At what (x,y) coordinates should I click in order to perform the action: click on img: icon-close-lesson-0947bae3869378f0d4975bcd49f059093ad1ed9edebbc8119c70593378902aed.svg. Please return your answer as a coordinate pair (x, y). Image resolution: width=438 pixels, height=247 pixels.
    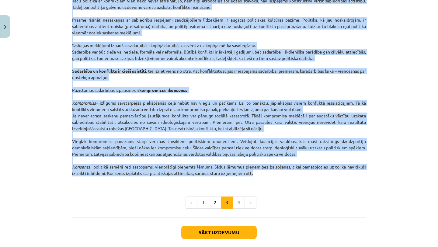
    Looking at the image, I should click on (5, 27).